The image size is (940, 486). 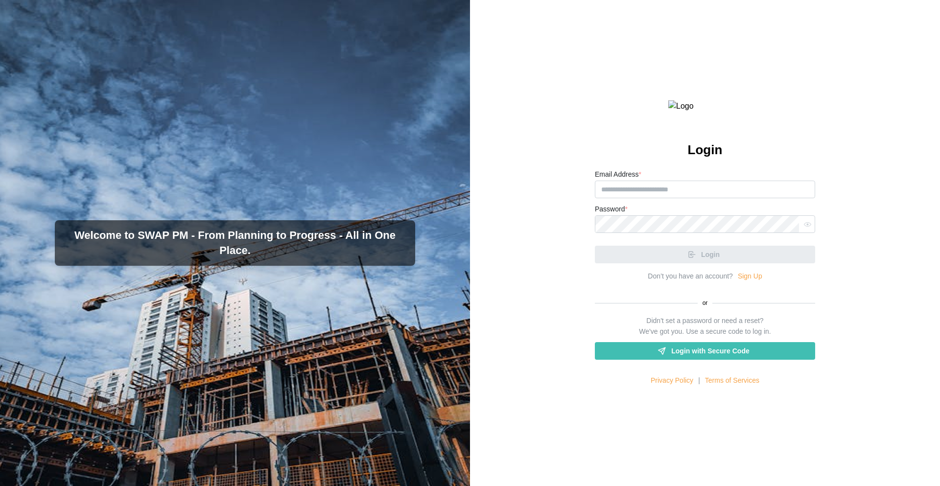 What do you see at coordinates (710, 351) in the screenshot?
I see `span: Login with Secure Code` at bounding box center [710, 351].